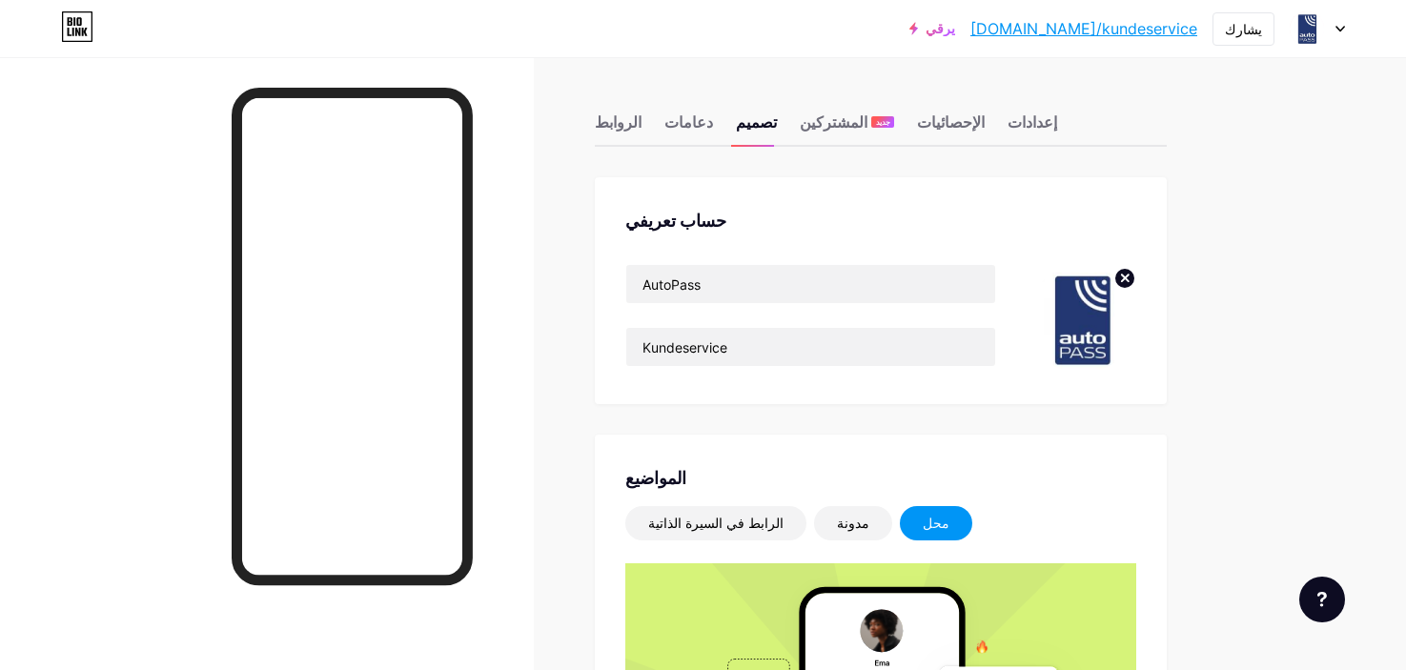  What do you see at coordinates (940, 28) in the screenshot?
I see `font: يرقي` at bounding box center [940, 28].